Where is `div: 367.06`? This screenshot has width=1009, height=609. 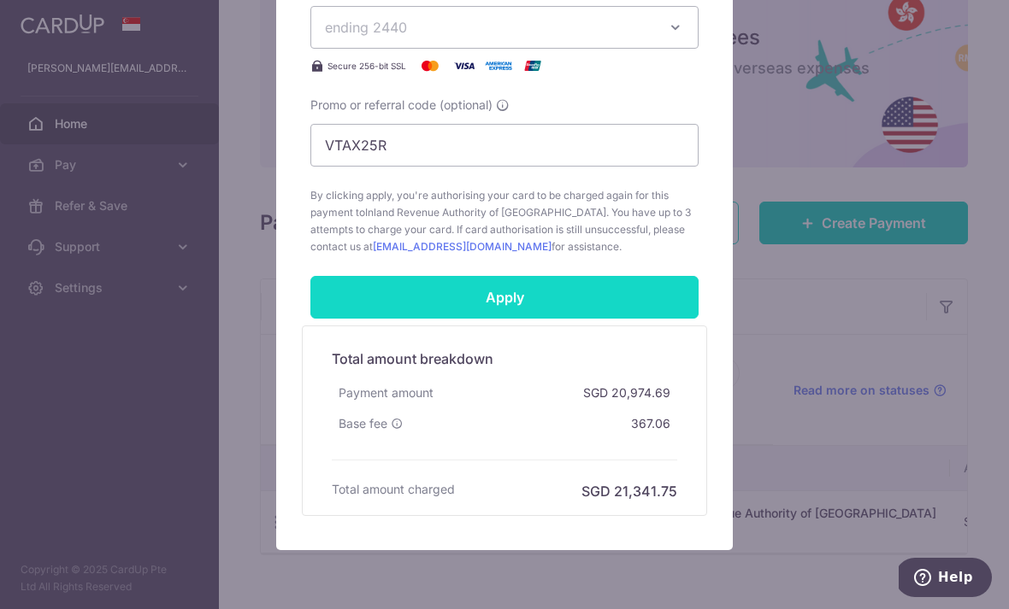
div: 367.06 is located at coordinates (650, 424).